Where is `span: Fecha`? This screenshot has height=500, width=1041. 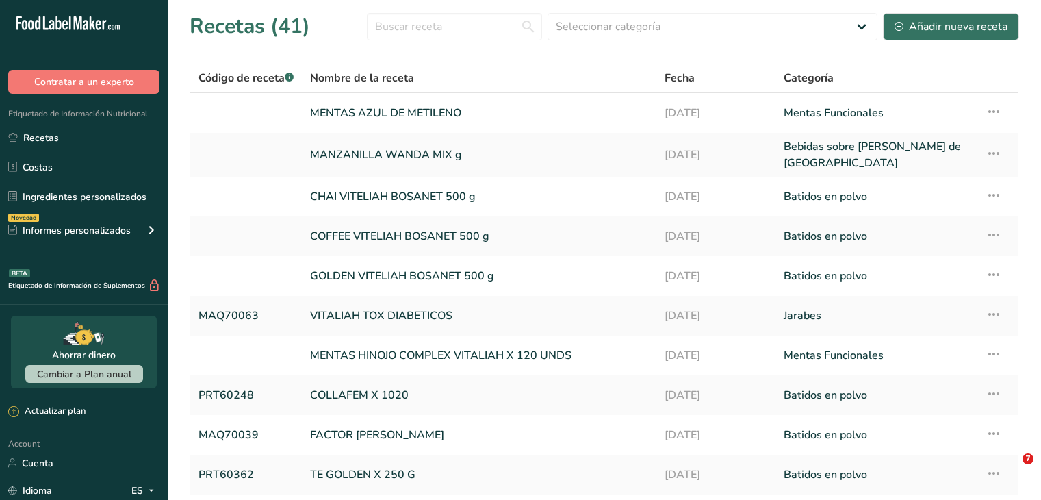
span: Fecha is located at coordinates (680, 78).